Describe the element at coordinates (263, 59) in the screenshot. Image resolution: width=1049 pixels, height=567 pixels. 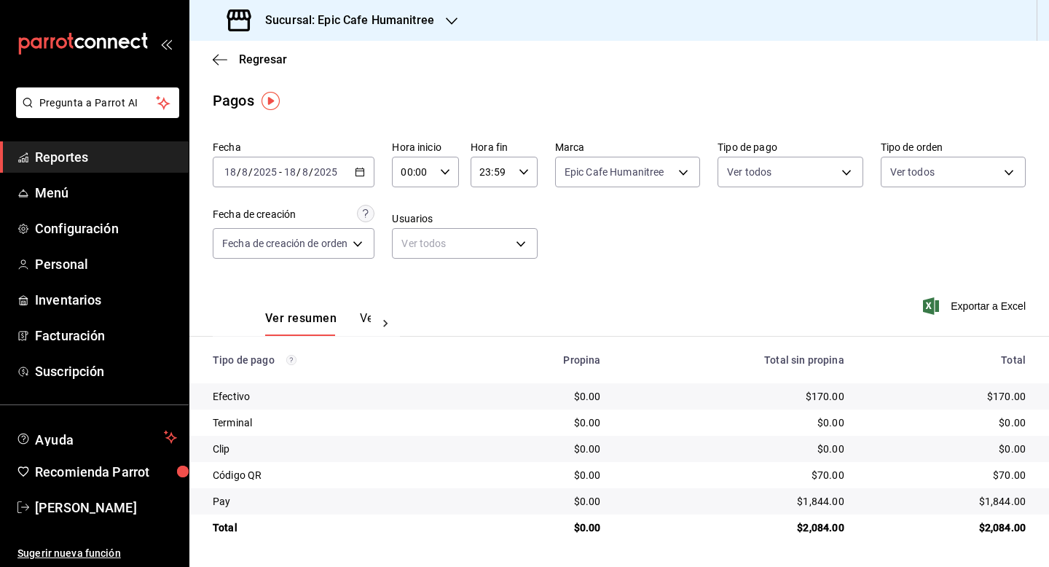
I see `span: Regresar` at that location.